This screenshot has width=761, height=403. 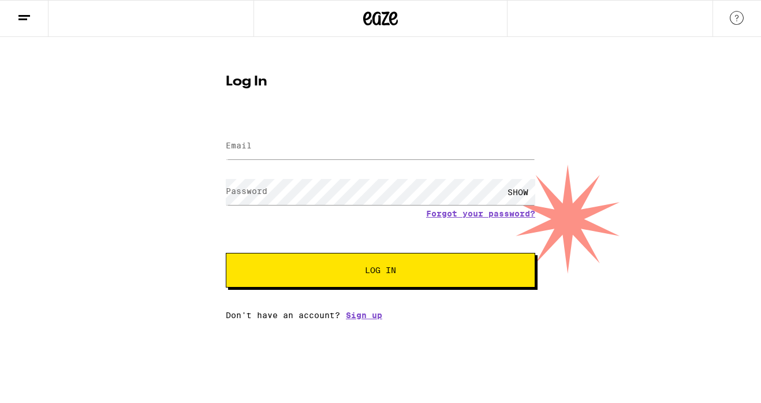 I want to click on span: Log In, so click(x=380, y=270).